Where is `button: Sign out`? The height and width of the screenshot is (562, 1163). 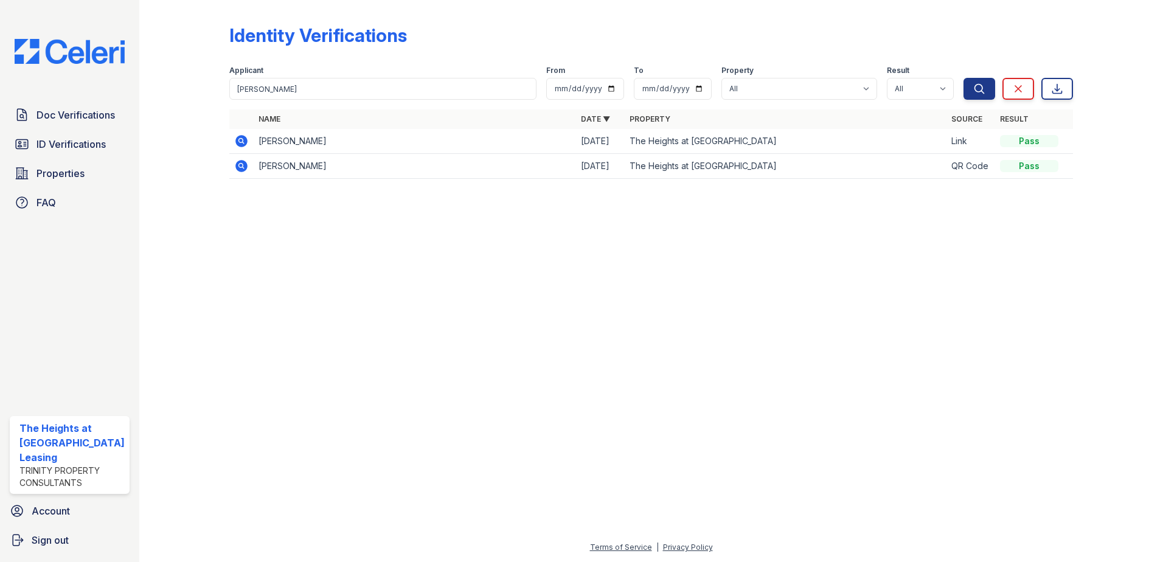
button: Sign out is located at coordinates (69, 540).